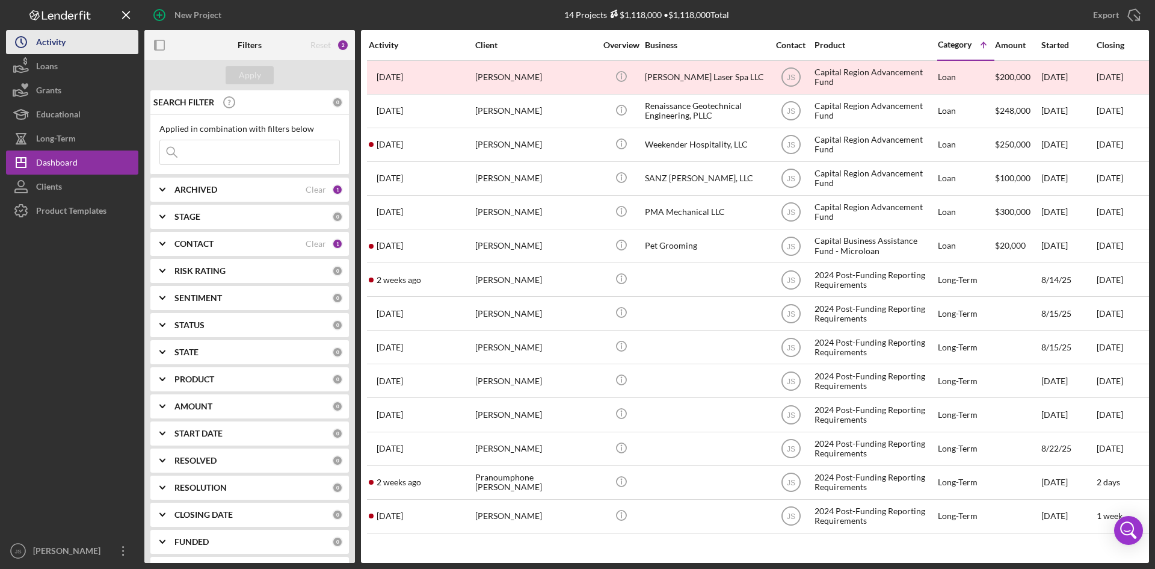  I want to click on div: 1, so click(338, 244).